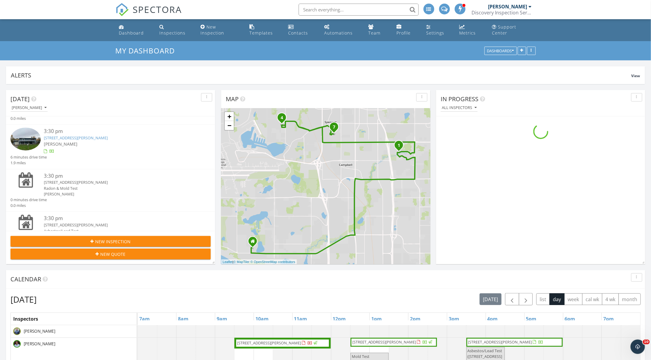  I want to click on i: 1, so click(399, 146).